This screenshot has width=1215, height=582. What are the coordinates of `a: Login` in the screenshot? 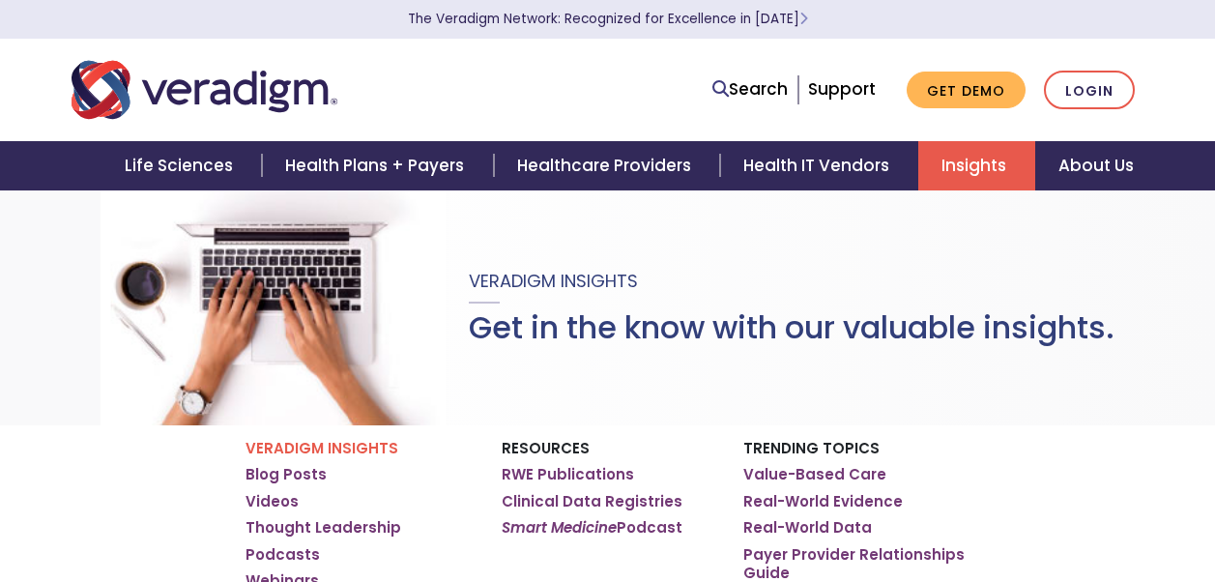 It's located at (1089, 90).